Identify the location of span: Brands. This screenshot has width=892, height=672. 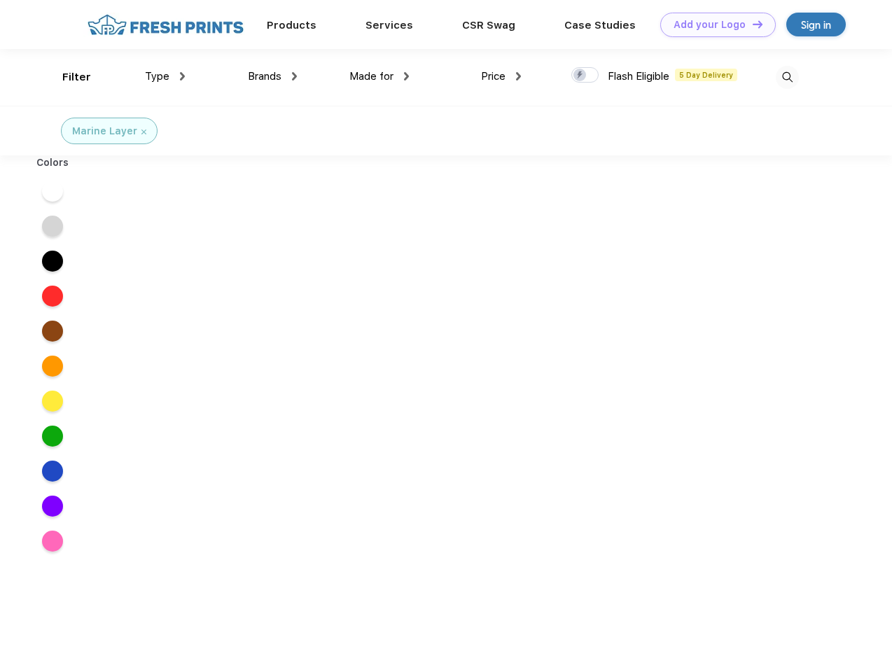
(265, 76).